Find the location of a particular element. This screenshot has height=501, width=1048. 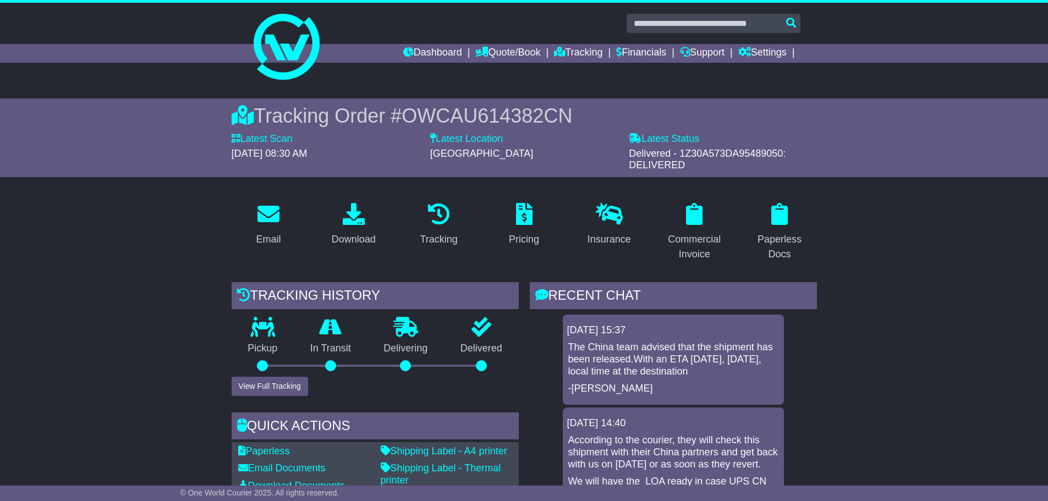

p: We will have the LOA ready in case UPS CN can clear this. is located at coordinates (674, 488).